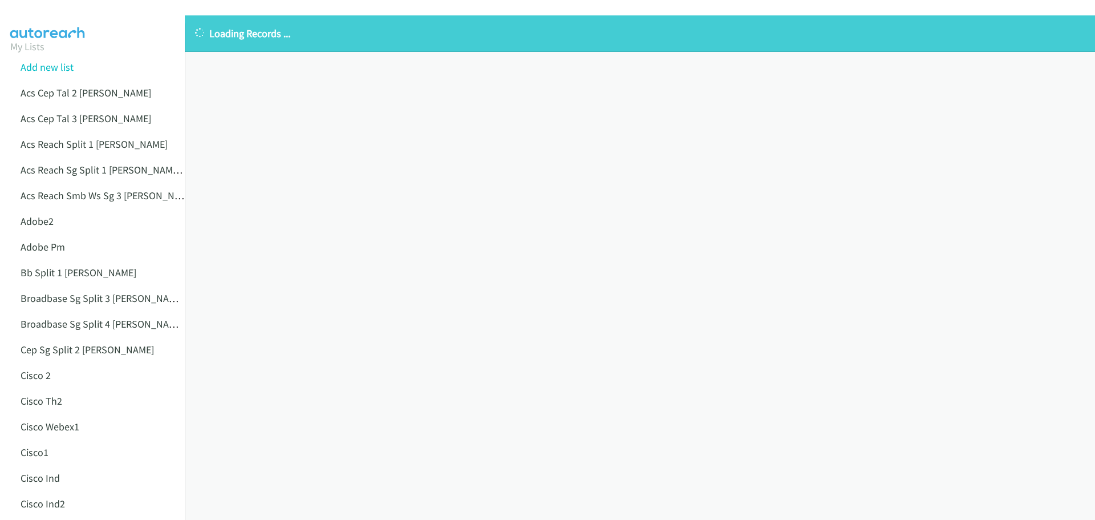 The image size is (1095, 520). I want to click on a: Cisco Webex1, so click(50, 426).